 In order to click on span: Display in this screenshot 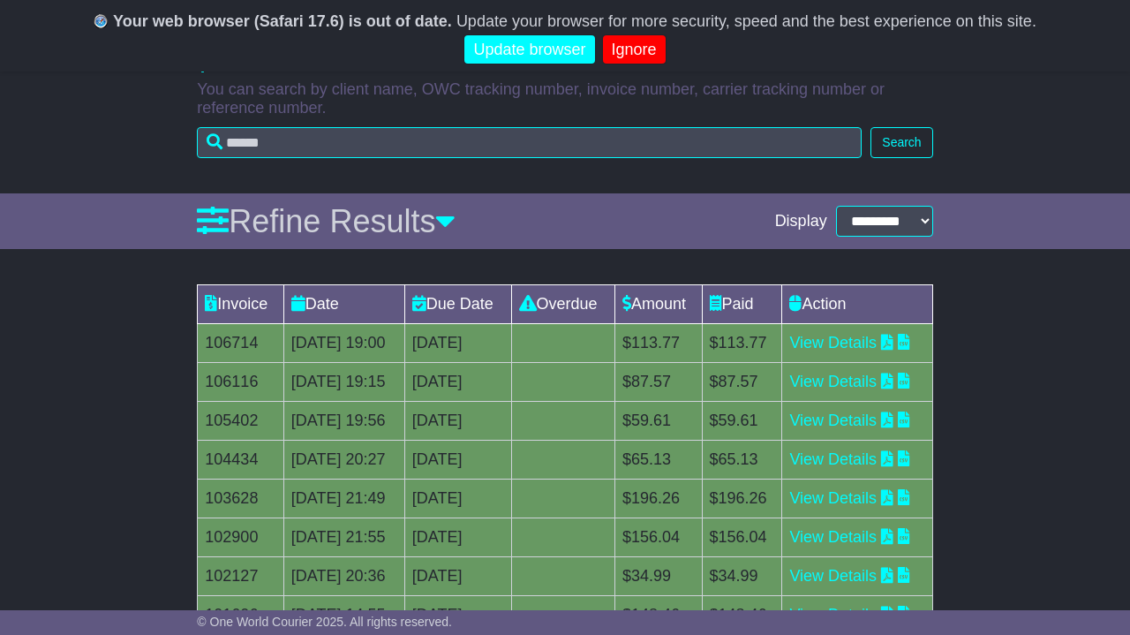, I will do `click(801, 222)`.